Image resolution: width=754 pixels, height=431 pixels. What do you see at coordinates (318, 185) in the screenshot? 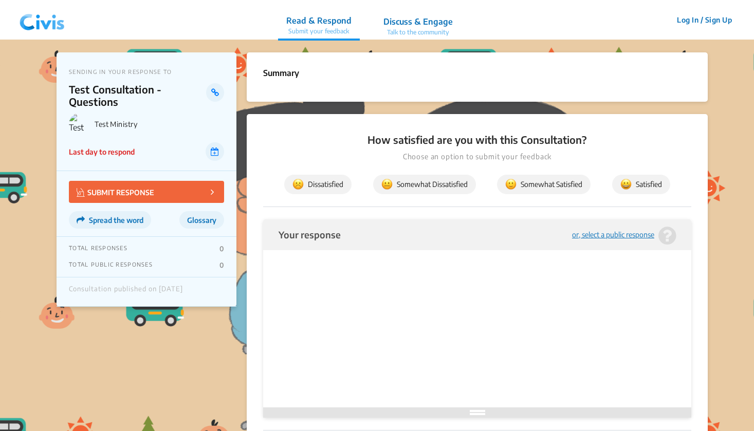
I see `span: Dissatisfied` at bounding box center [318, 185].